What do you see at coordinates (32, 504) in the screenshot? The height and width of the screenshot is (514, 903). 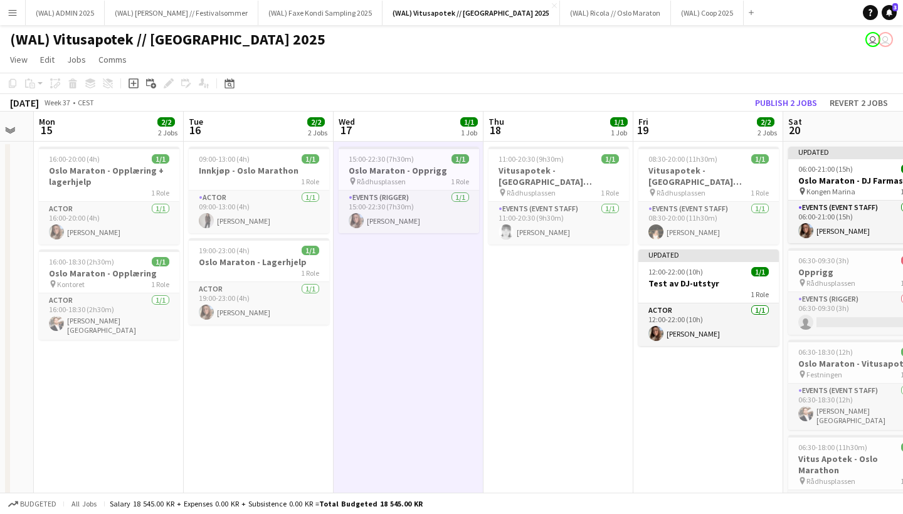 I see `button: Budgeted` at bounding box center [32, 504].